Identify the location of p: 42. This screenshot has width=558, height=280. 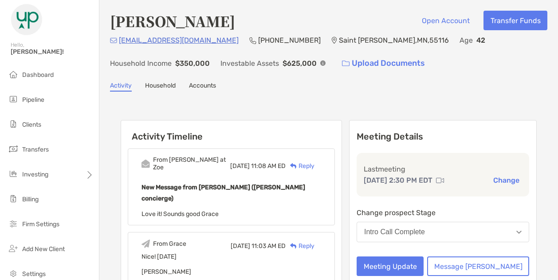
(481, 40).